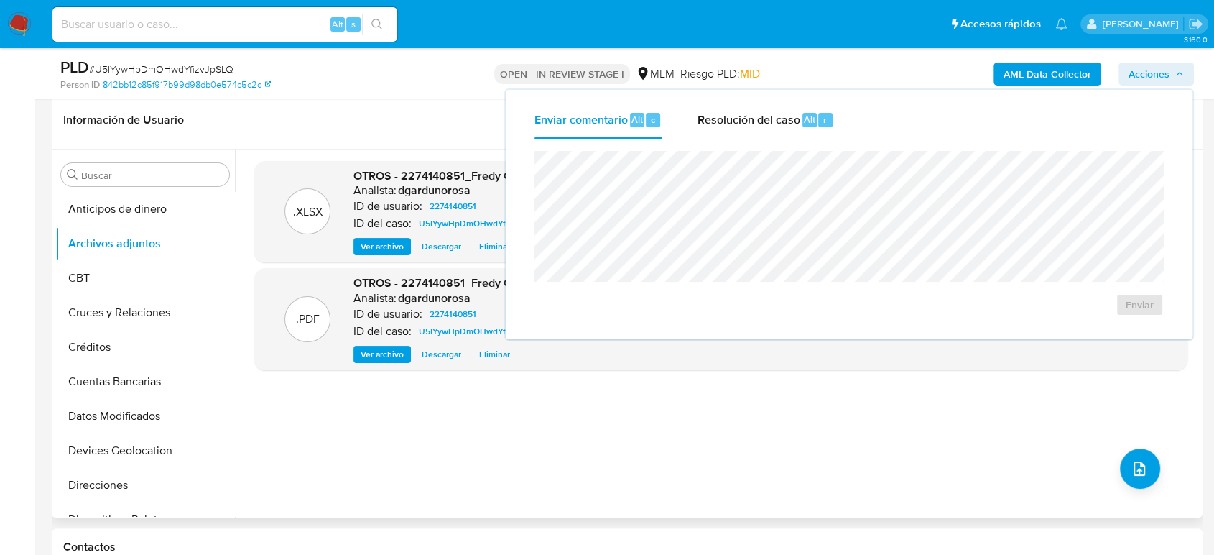 The width and height of the screenshot is (1214, 555). Describe the element at coordinates (1140, 468) in the screenshot. I see `button: upload-file` at that location.